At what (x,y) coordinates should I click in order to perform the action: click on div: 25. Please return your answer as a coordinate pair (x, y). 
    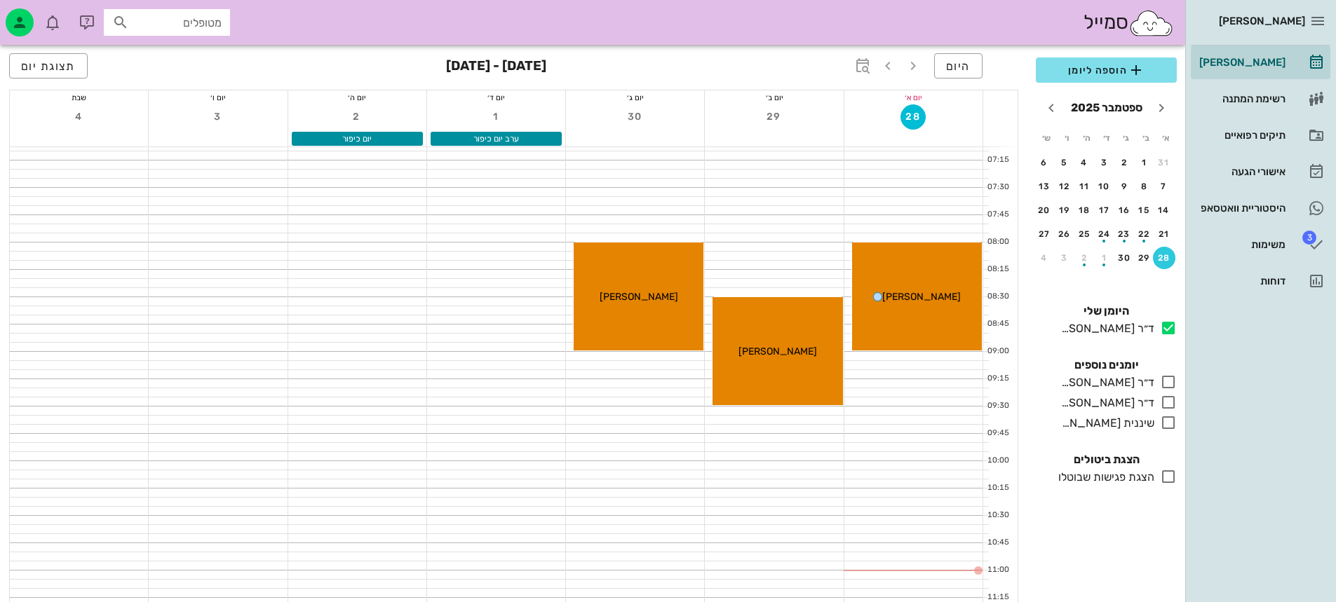
    Looking at the image, I should click on (1084, 234).